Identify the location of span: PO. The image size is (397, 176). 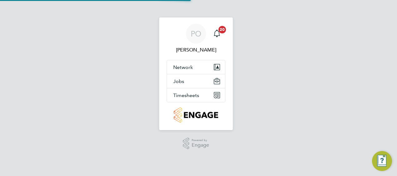
(196, 34).